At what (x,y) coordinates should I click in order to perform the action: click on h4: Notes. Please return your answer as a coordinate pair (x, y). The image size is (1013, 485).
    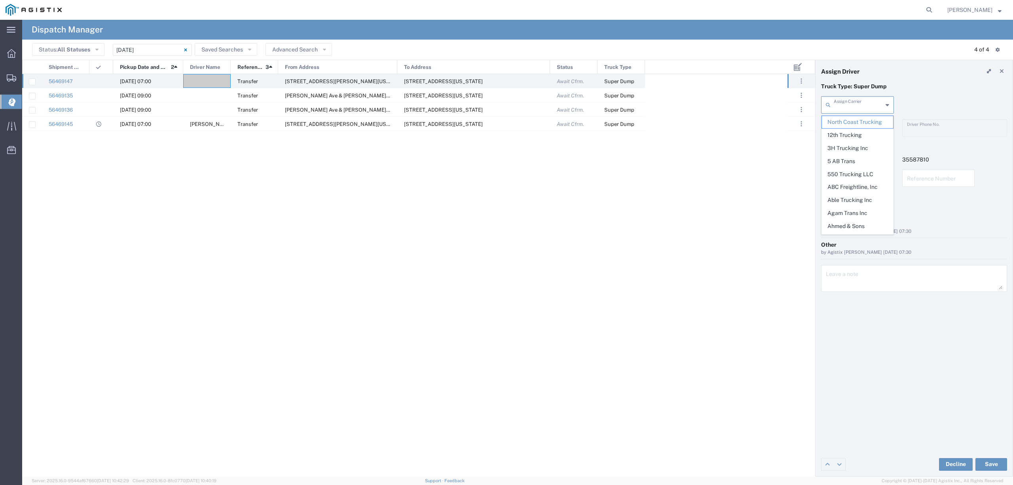
    Looking at the image, I should click on (914, 210).